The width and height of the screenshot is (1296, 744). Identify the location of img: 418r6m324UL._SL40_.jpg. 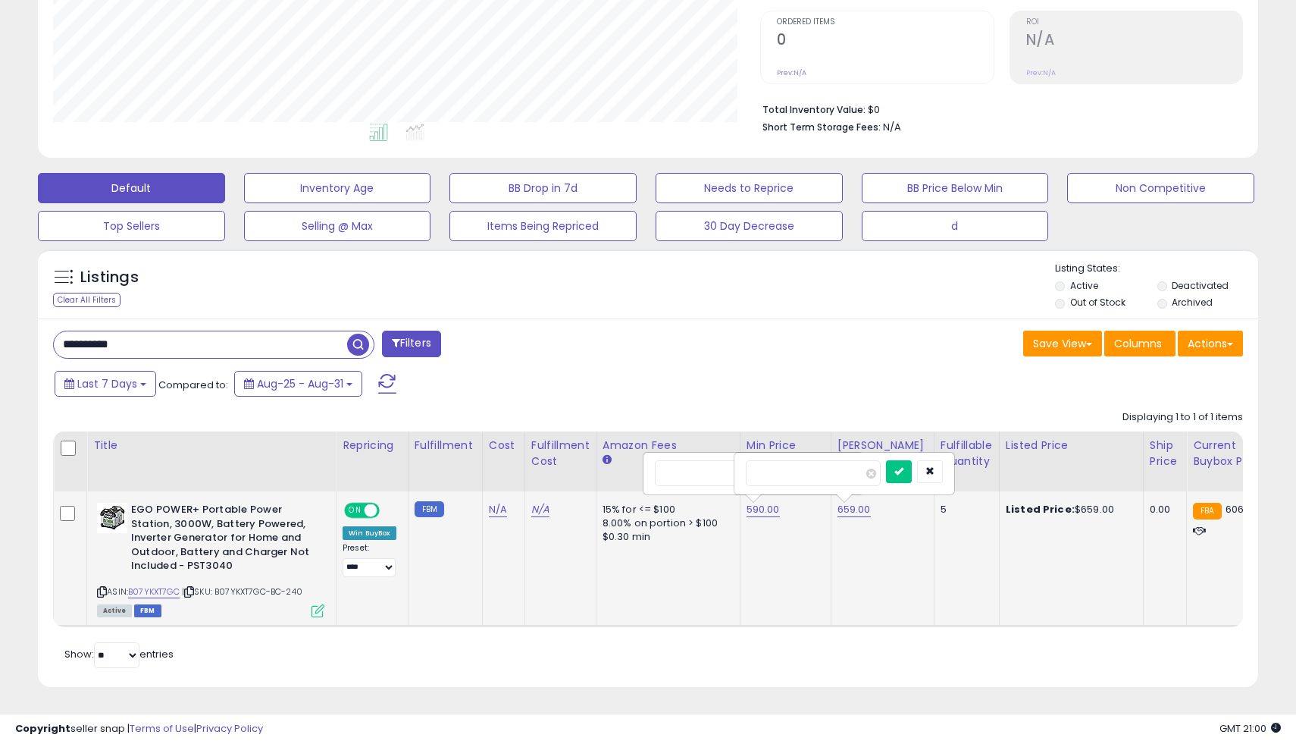
(112, 518).